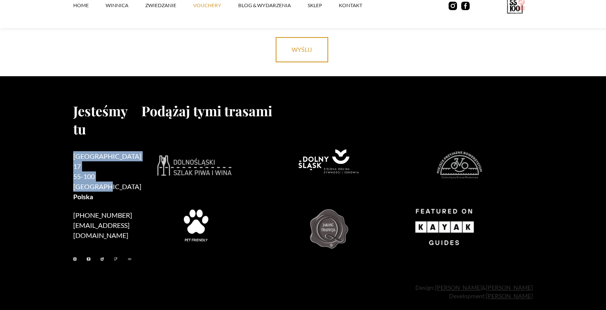 This screenshot has height=310, width=606. What do you see at coordinates (303, 292) in the screenshot?
I see `div: Design: & Development:` at bounding box center [303, 292].